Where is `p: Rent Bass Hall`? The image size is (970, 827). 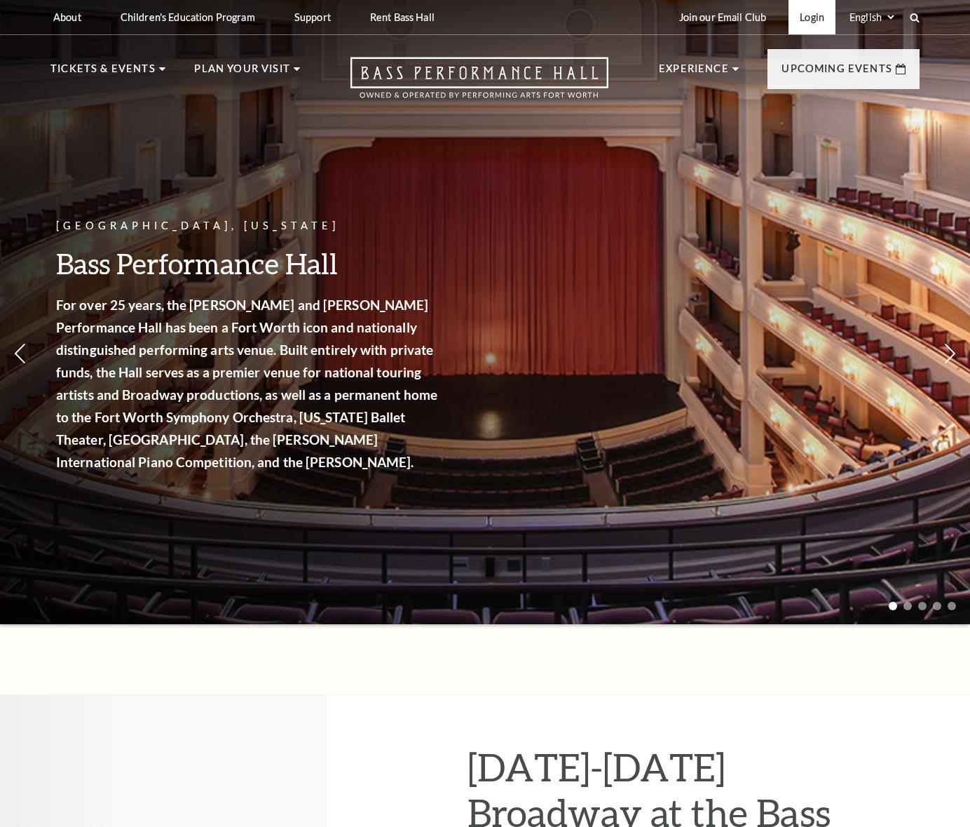
p: Rent Bass Hall is located at coordinates (402, 17).